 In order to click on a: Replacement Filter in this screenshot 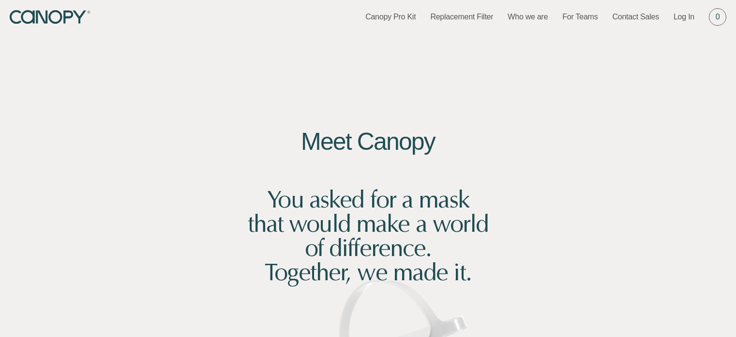, I will do `click(462, 17)`.